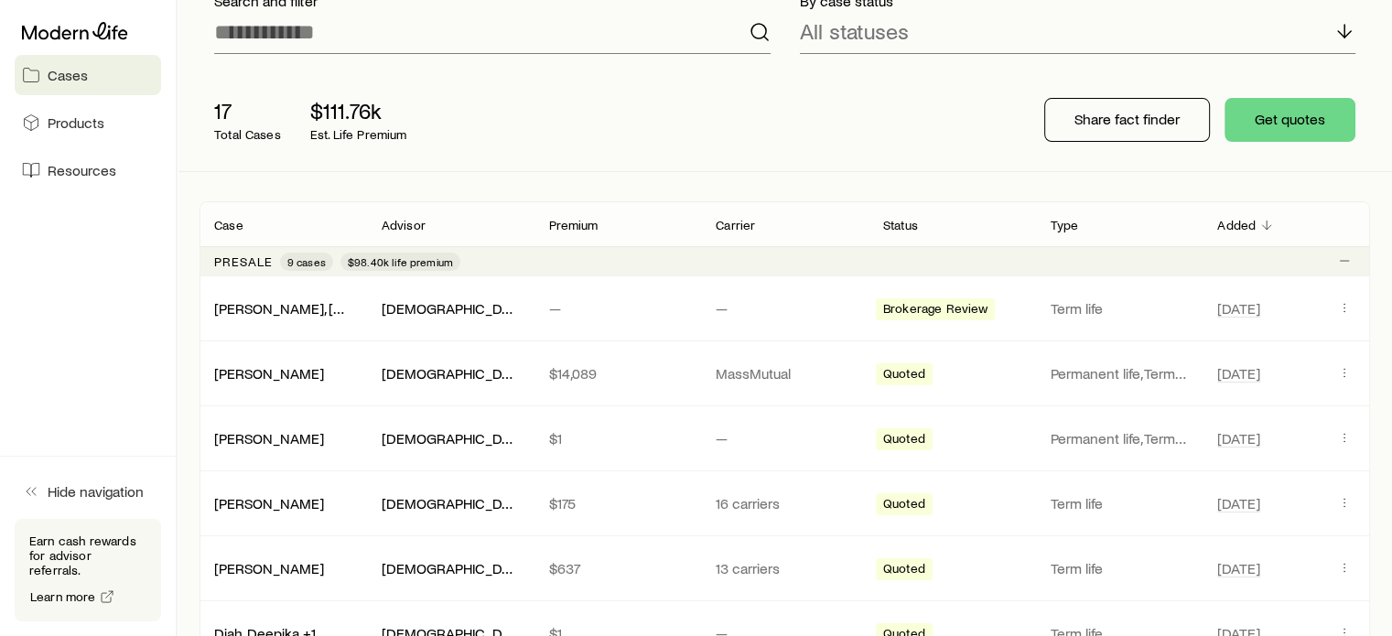  Describe the element at coordinates (1290, 120) in the screenshot. I see `a: Get quotes` at that location.